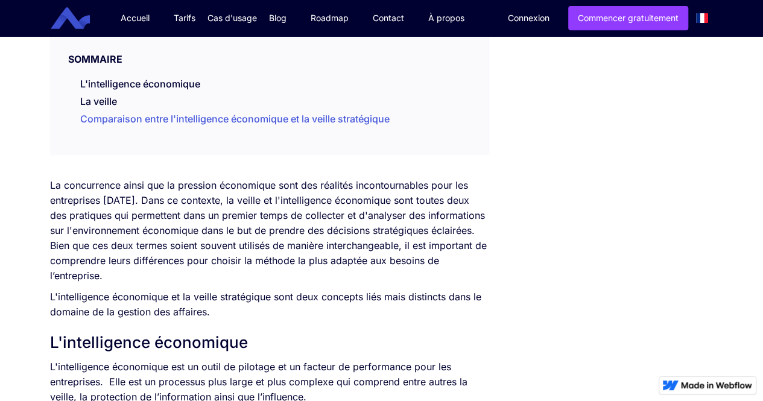 The image size is (763, 401). What do you see at coordinates (628, 18) in the screenshot?
I see `a: Commencer gratuitement` at bounding box center [628, 18].